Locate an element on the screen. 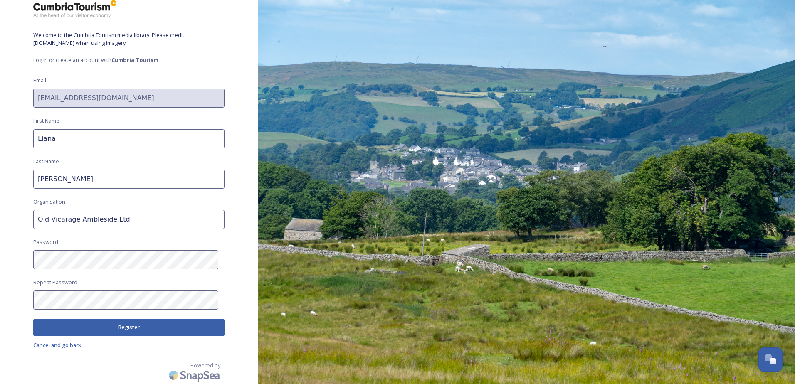 Image resolution: width=795 pixels, height=384 pixels. span: Organisation is located at coordinates (49, 202).